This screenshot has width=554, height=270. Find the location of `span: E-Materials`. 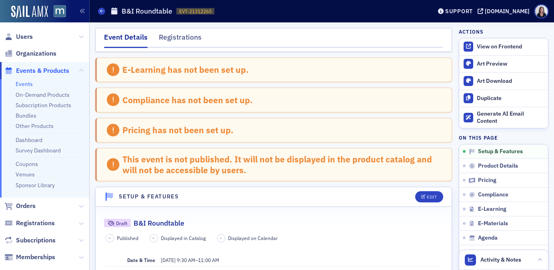

span: E-Materials is located at coordinates (493, 224).